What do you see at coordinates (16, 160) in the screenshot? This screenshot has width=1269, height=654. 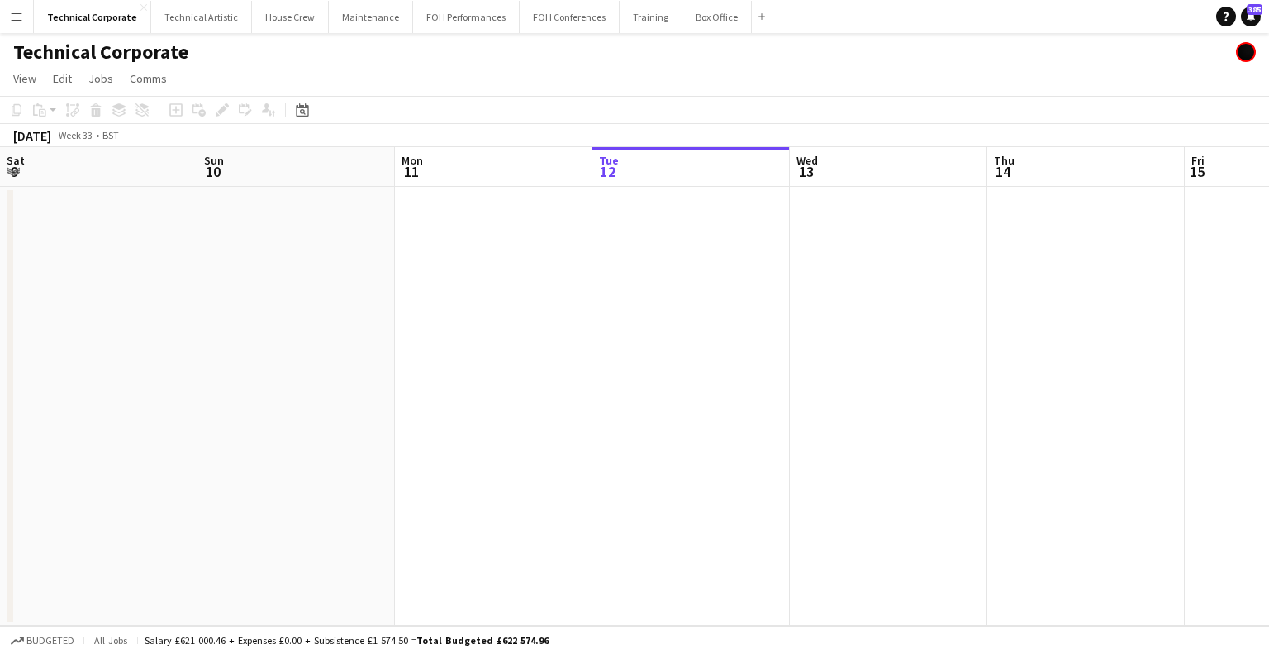 I see `span: Sat` at bounding box center [16, 160].